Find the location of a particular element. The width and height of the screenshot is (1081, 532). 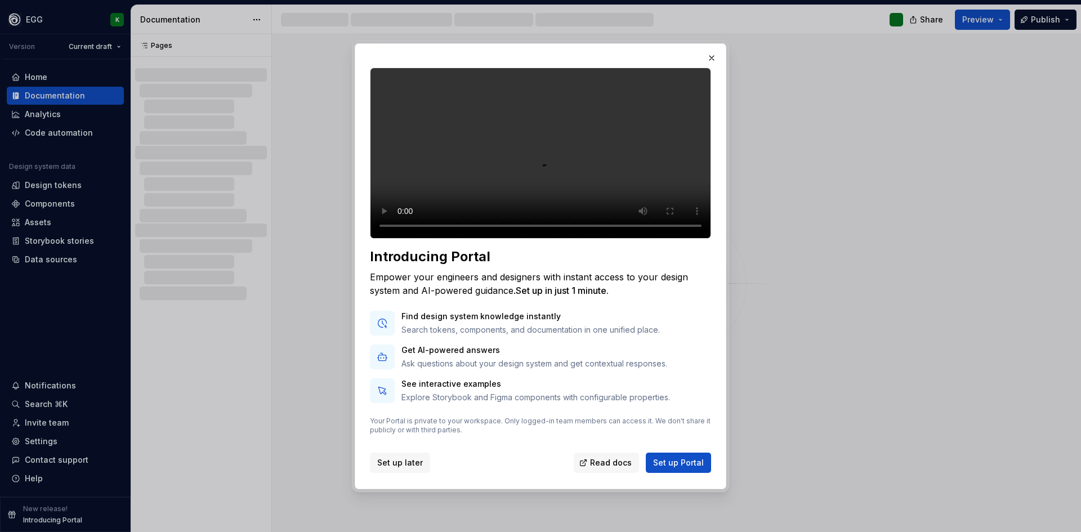

span: Set up Portal is located at coordinates (678, 463).